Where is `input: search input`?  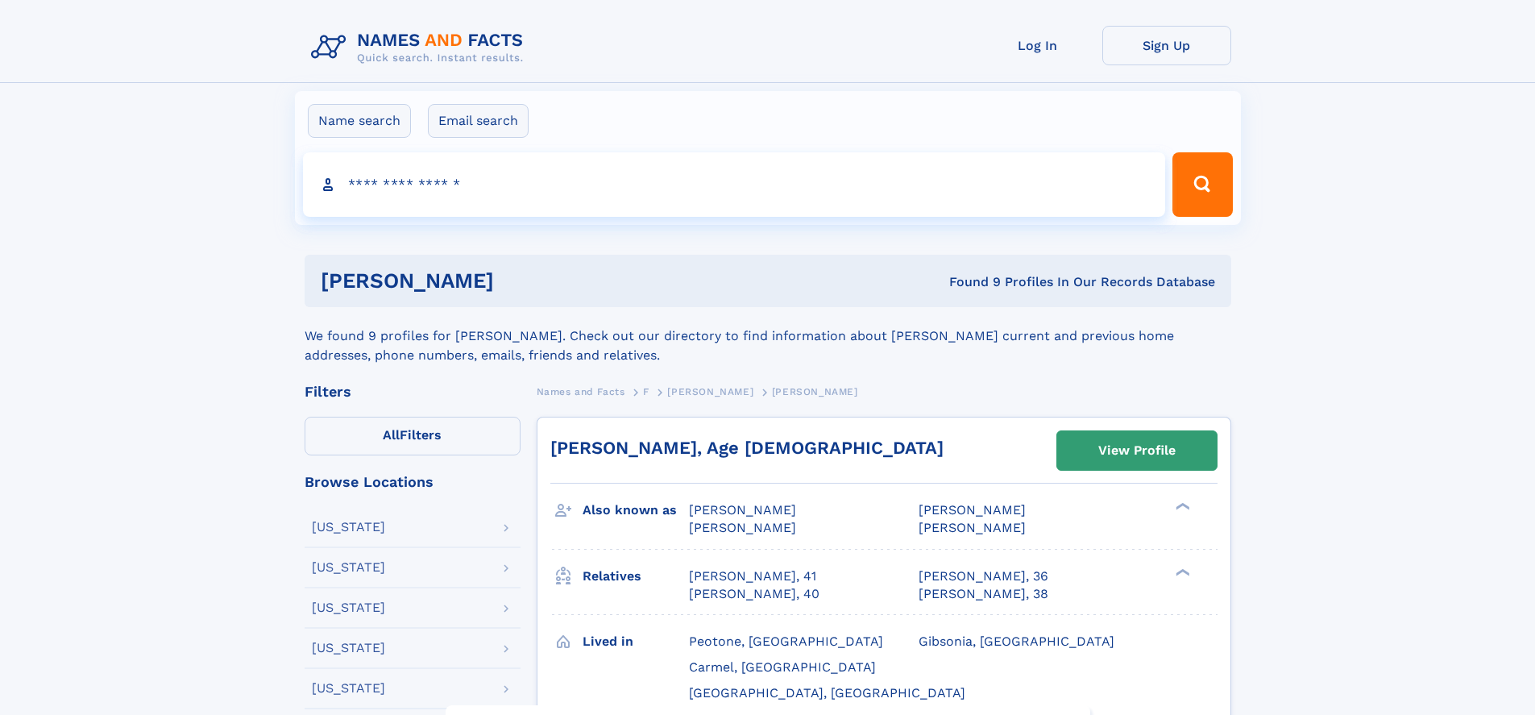
input: search input is located at coordinates (734, 185).